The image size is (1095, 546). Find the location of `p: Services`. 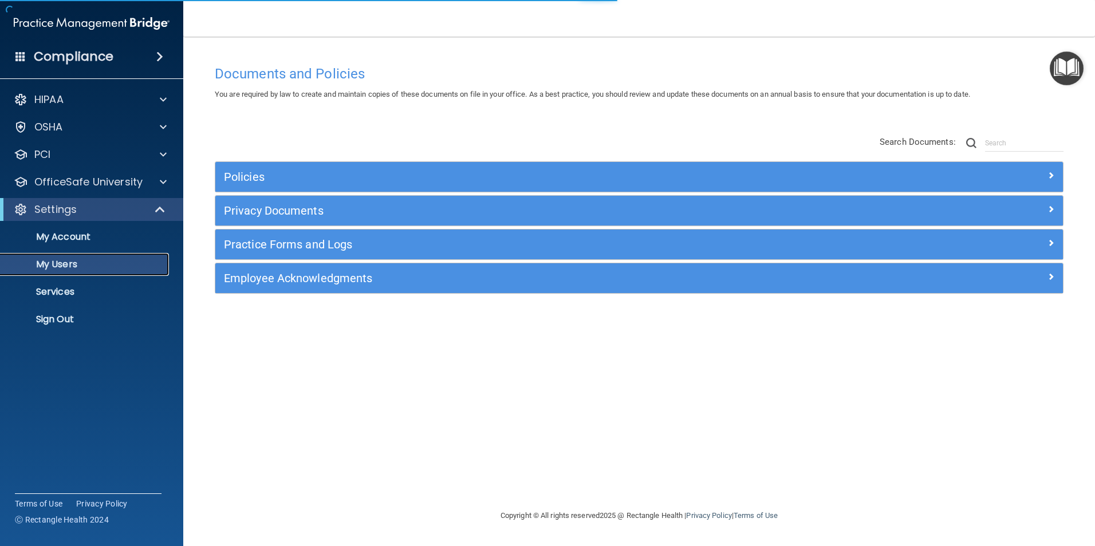

p: Services is located at coordinates (85, 292).